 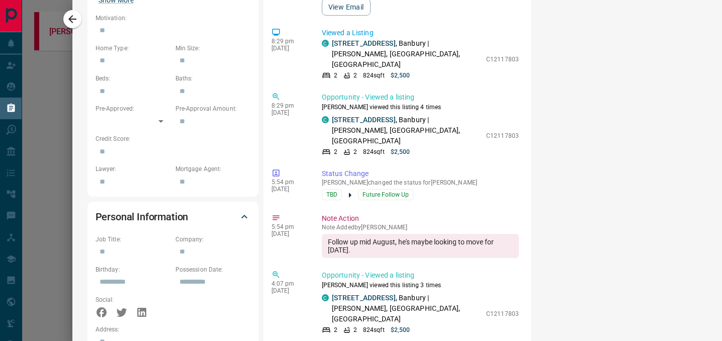 I want to click on div: Personal Information, so click(x=173, y=217).